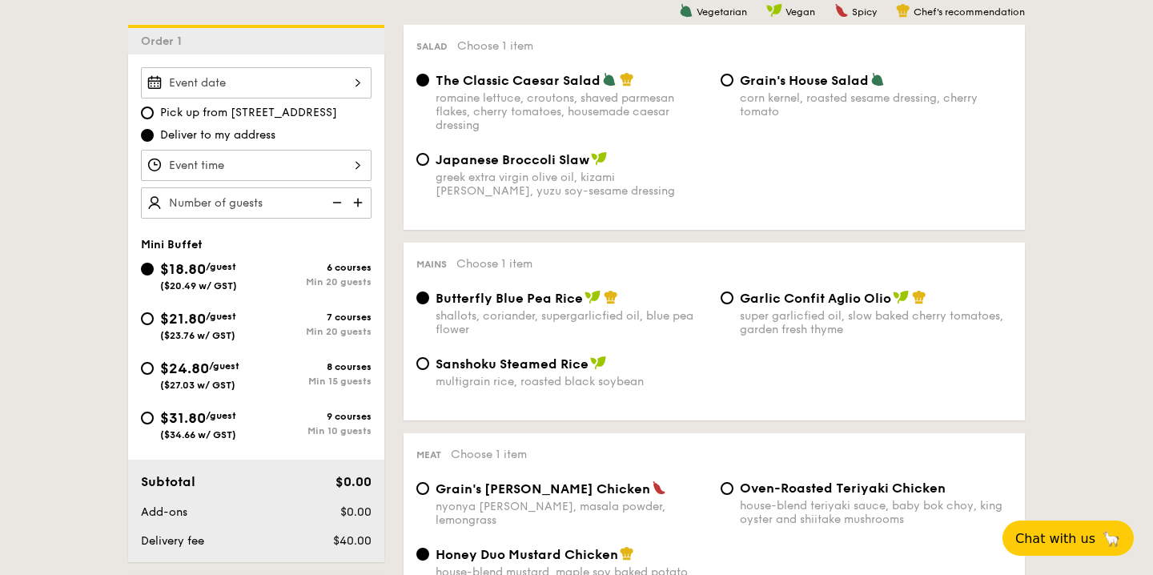 The width and height of the screenshot is (1153, 575). What do you see at coordinates (256, 82) in the screenshot?
I see `input: Event date` at bounding box center [256, 82].